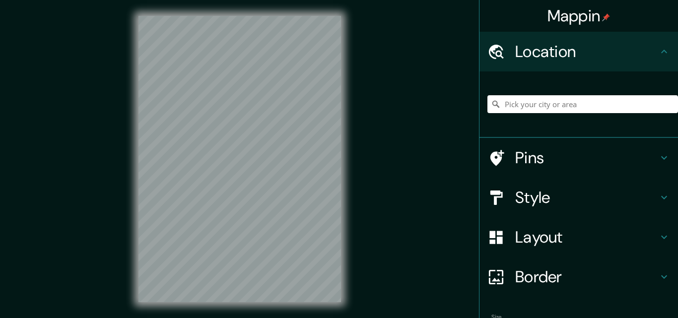 This screenshot has height=318, width=678. What do you see at coordinates (583, 104) in the screenshot?
I see `input: Pick your city or area` at bounding box center [583, 104].